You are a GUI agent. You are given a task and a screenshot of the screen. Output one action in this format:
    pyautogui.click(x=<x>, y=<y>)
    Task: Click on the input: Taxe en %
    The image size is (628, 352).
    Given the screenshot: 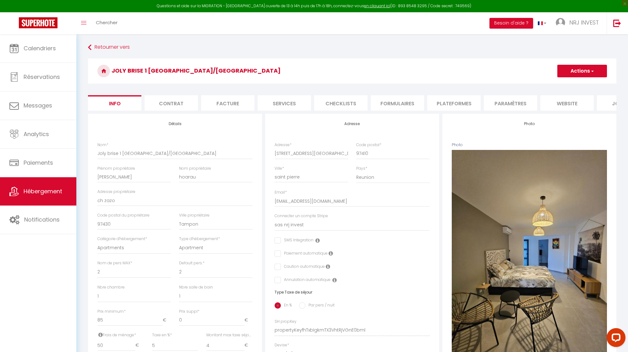 What is the action you would take?
    pyautogui.click(x=175, y=345)
    